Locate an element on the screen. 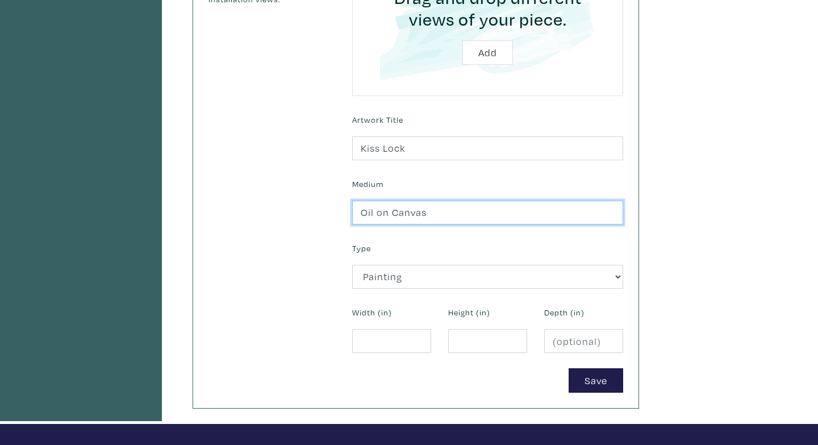 The width and height of the screenshot is (818, 445). label: Depth (in) is located at coordinates (564, 312).